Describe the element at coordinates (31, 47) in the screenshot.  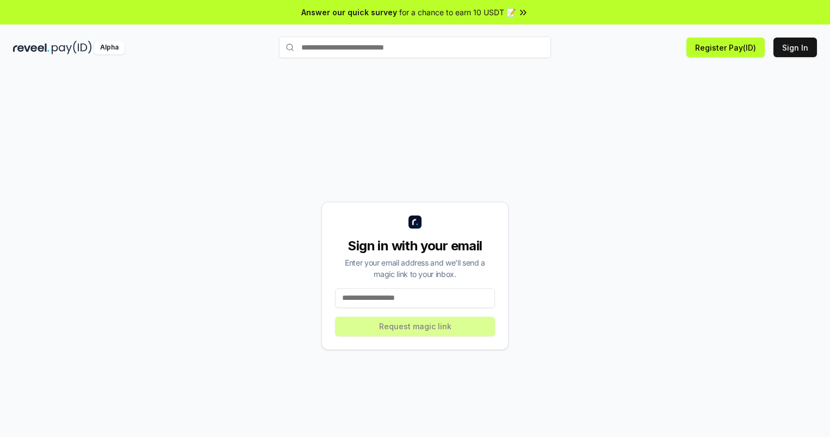
I see `img: reveel_dark` at that location.